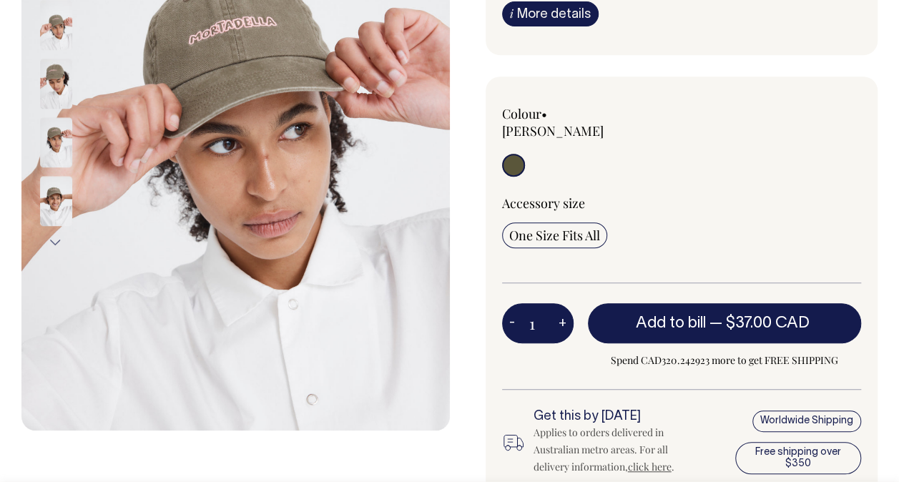  Describe the element at coordinates (671, 323) in the screenshot. I see `span: Add to bill` at that location.